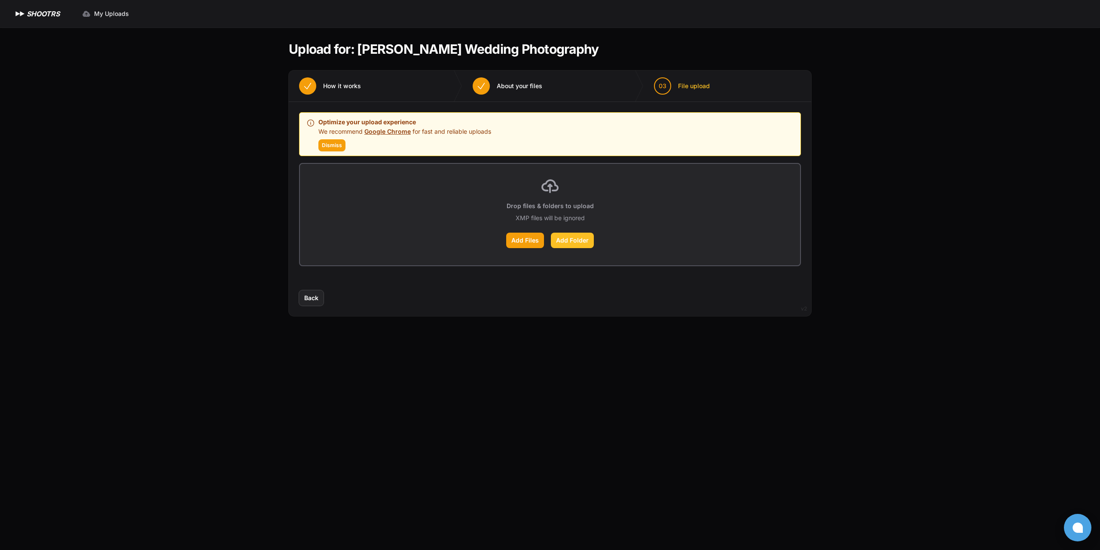 The height and width of the screenshot is (550, 1100). Describe the element at coordinates (332, 145) in the screenshot. I see `span: Dismiss` at that location.